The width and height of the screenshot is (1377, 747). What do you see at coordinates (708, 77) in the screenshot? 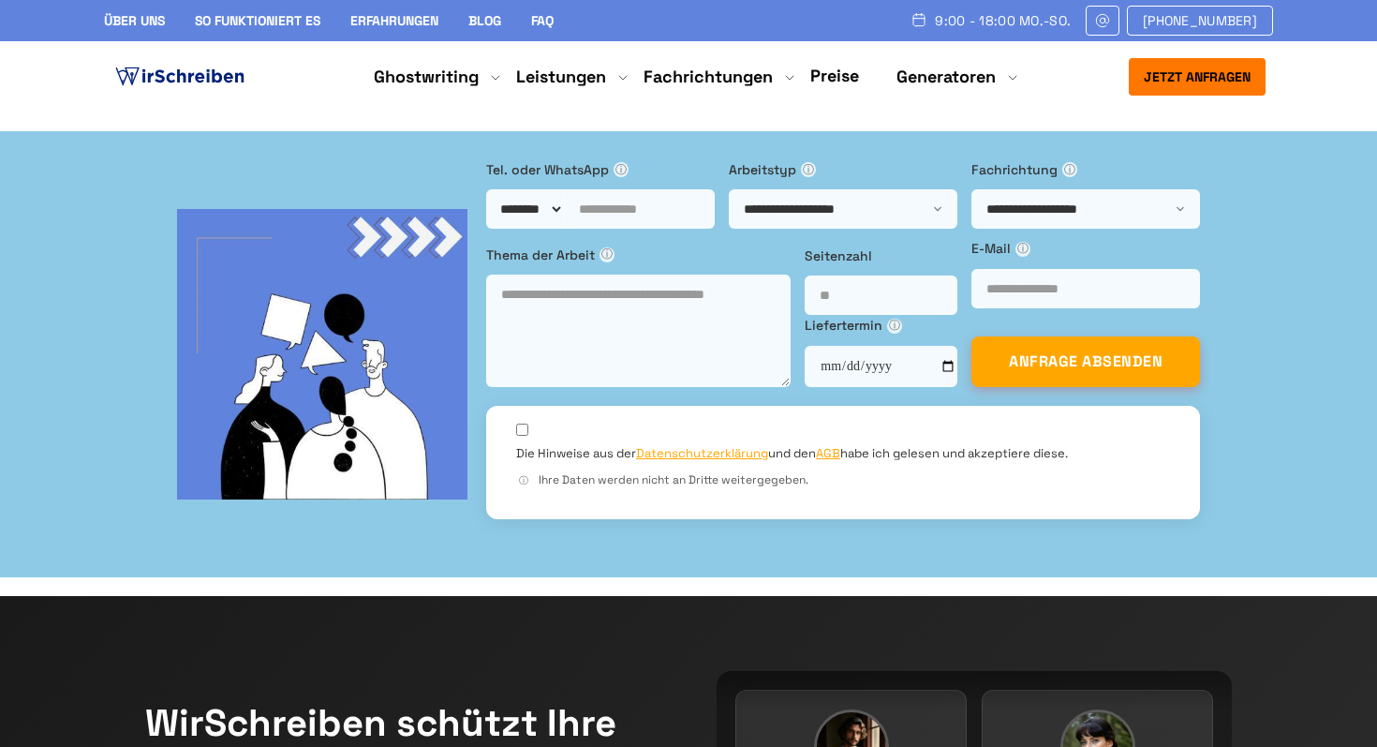
I see `a: Fachrichtungen` at bounding box center [708, 77].